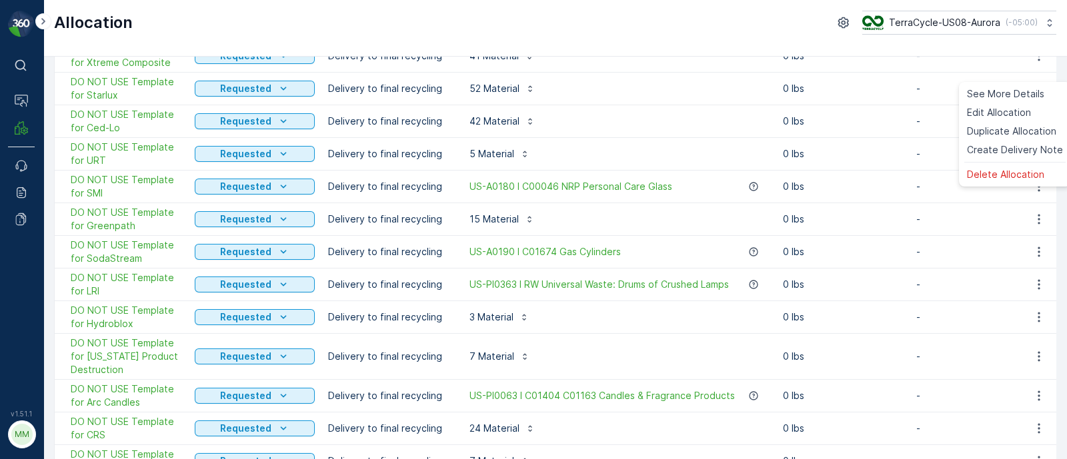 This screenshot has height=459, width=1067. I want to click on p: 52 Material, so click(494, 89).